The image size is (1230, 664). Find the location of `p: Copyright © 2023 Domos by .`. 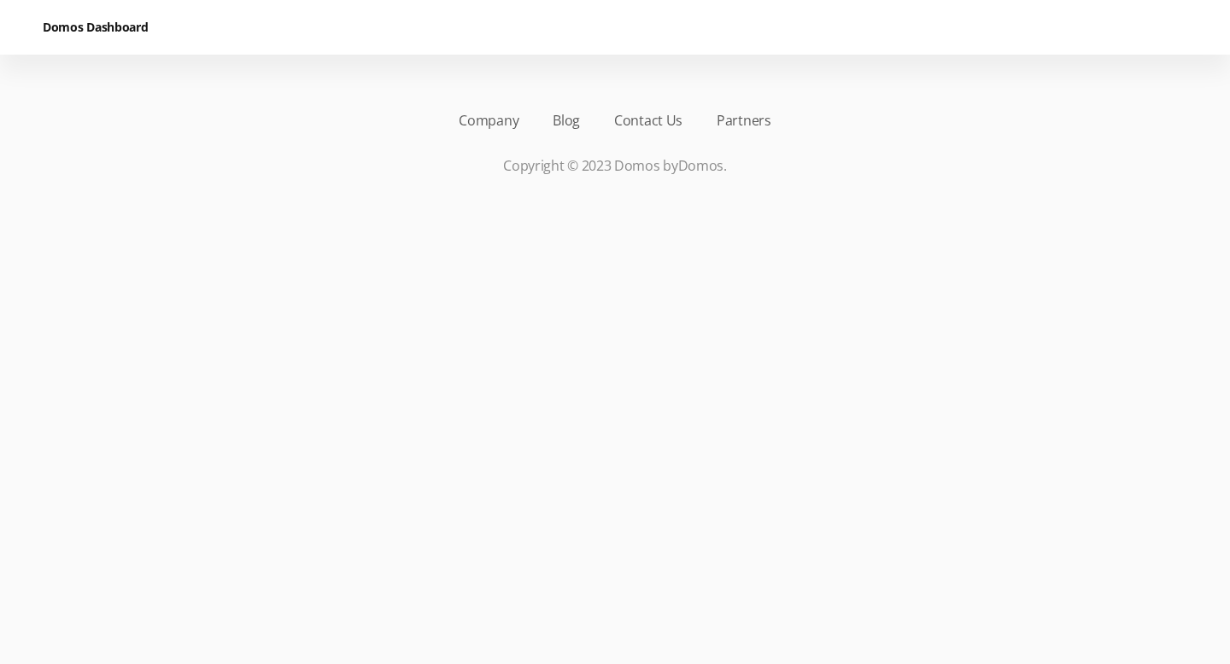

p: Copyright © 2023 Domos by . is located at coordinates (615, 166).